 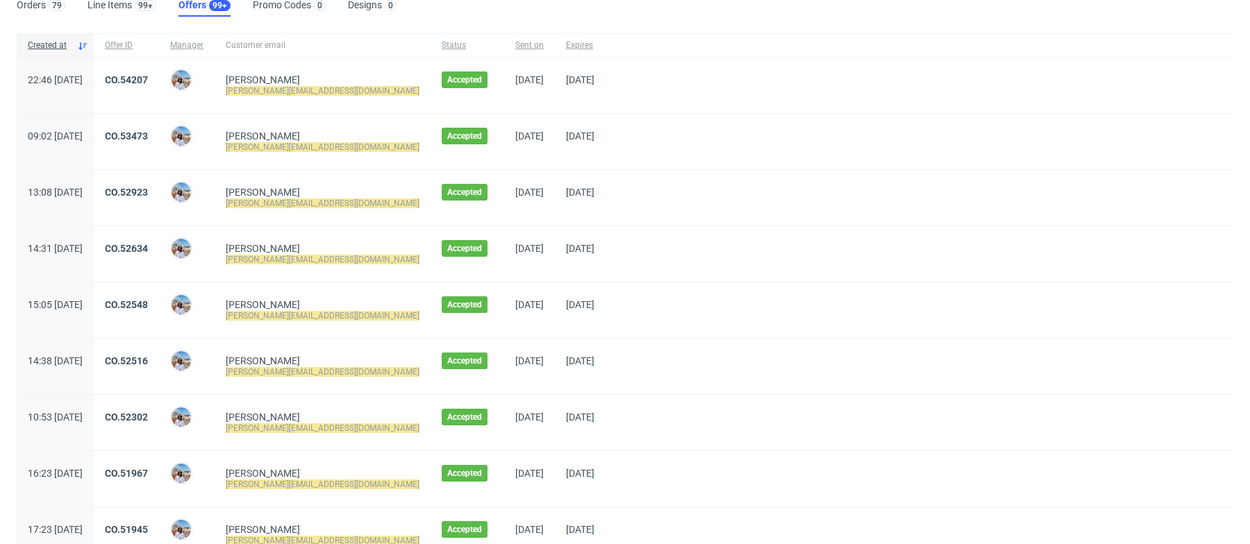 I want to click on span: Customer email, so click(x=322, y=45).